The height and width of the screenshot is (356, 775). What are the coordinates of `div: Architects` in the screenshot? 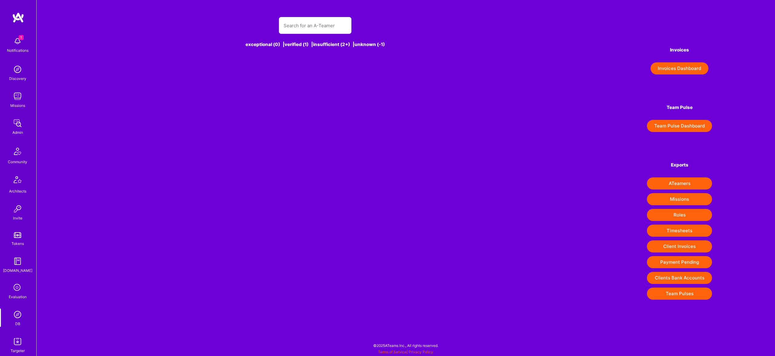 It's located at (18, 191).